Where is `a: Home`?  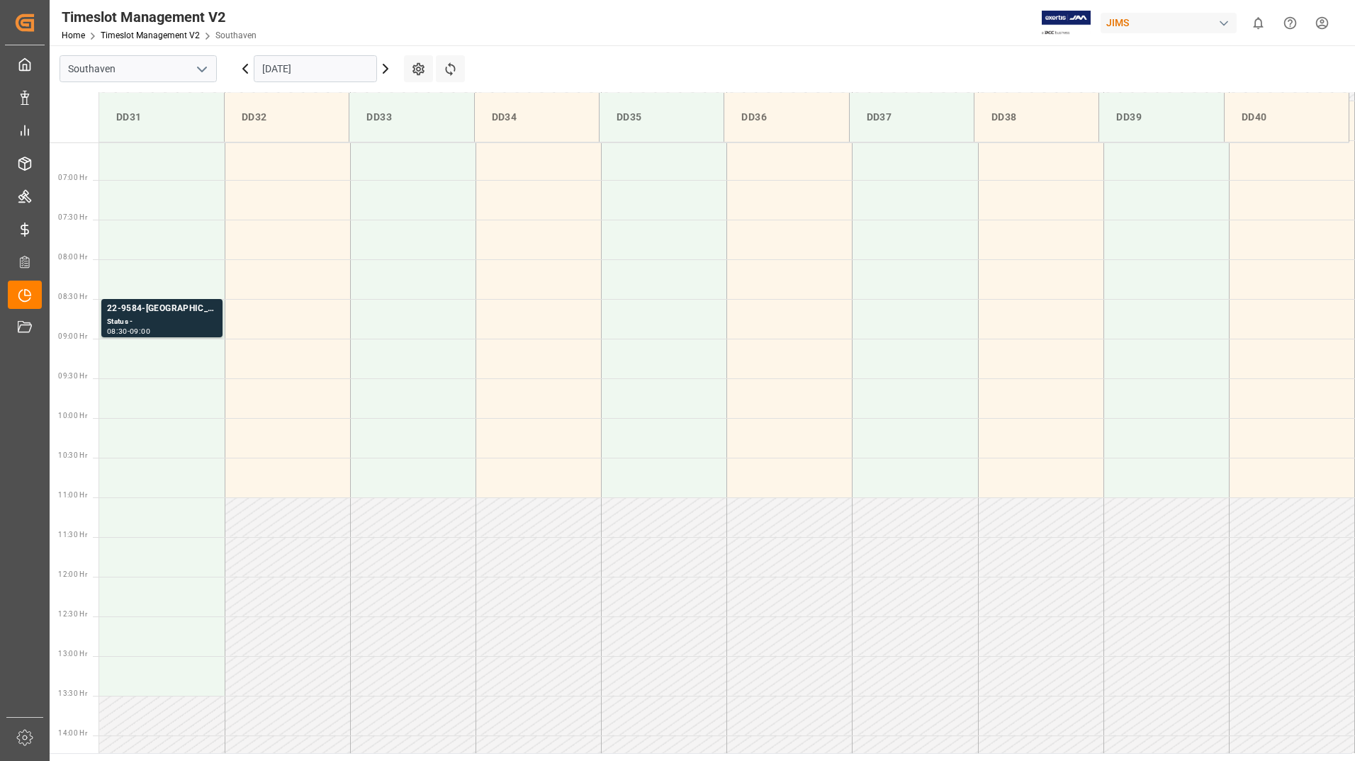
a: Home is located at coordinates (73, 35).